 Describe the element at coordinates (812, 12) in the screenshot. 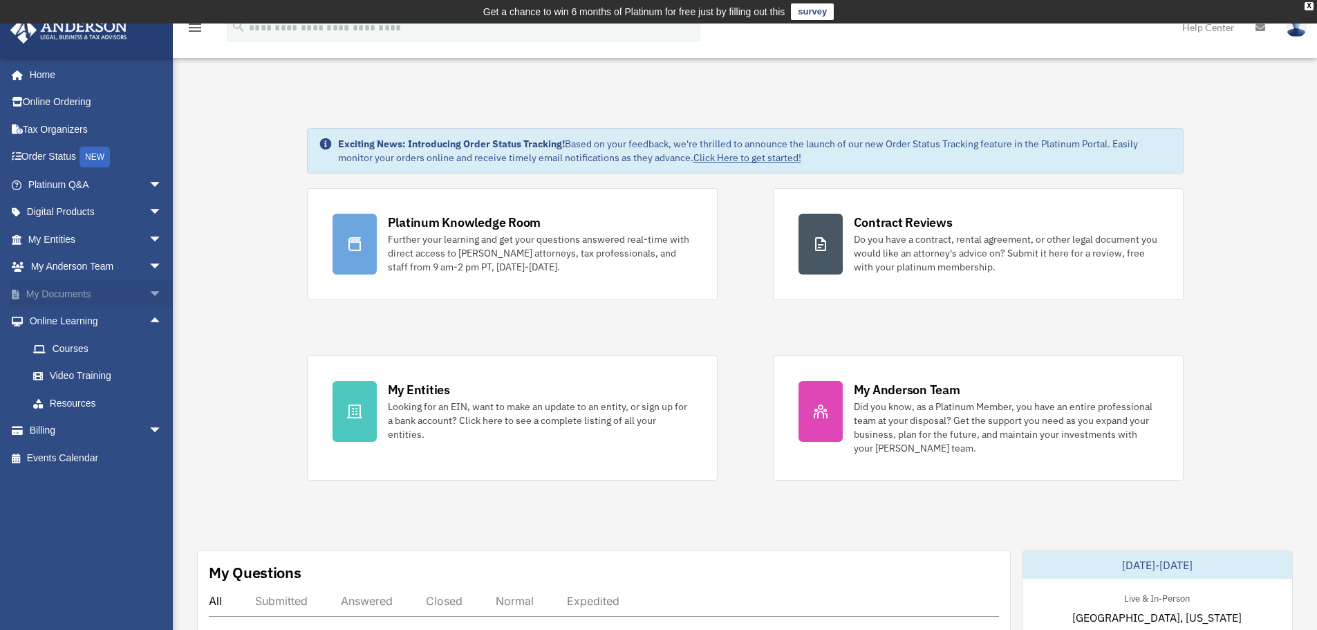

I see `a: survey` at that location.